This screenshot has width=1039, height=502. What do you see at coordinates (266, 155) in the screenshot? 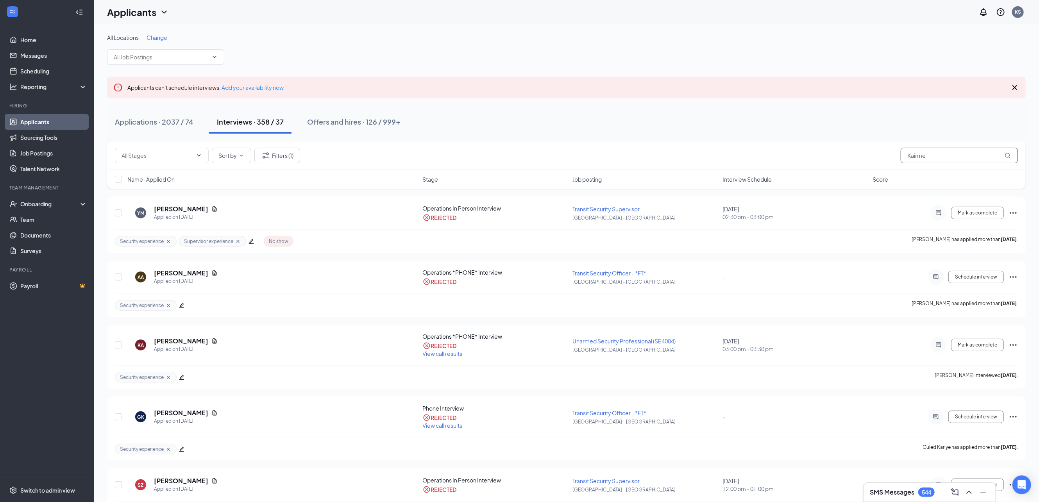
I see `svg: Filter` at bounding box center [266, 155].